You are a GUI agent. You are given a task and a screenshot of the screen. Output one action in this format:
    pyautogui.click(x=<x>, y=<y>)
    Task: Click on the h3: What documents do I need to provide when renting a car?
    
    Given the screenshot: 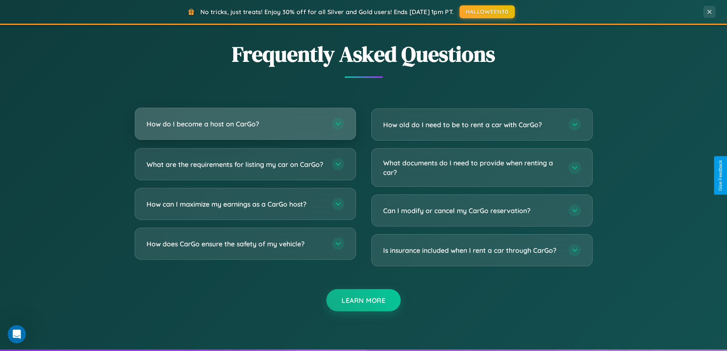 What is the action you would take?
    pyautogui.click(x=472, y=167)
    